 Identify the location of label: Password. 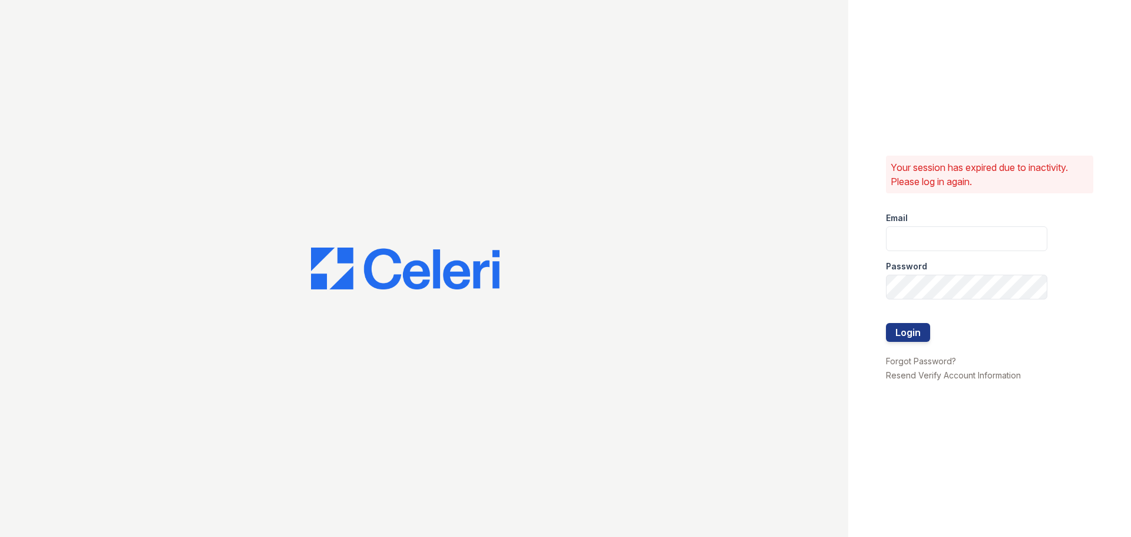
(907, 266).